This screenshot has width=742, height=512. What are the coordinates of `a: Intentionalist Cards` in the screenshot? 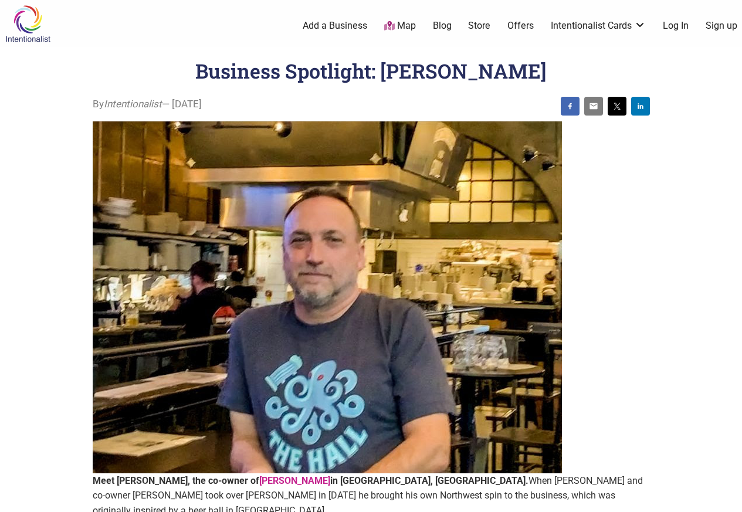 It's located at (598, 26).